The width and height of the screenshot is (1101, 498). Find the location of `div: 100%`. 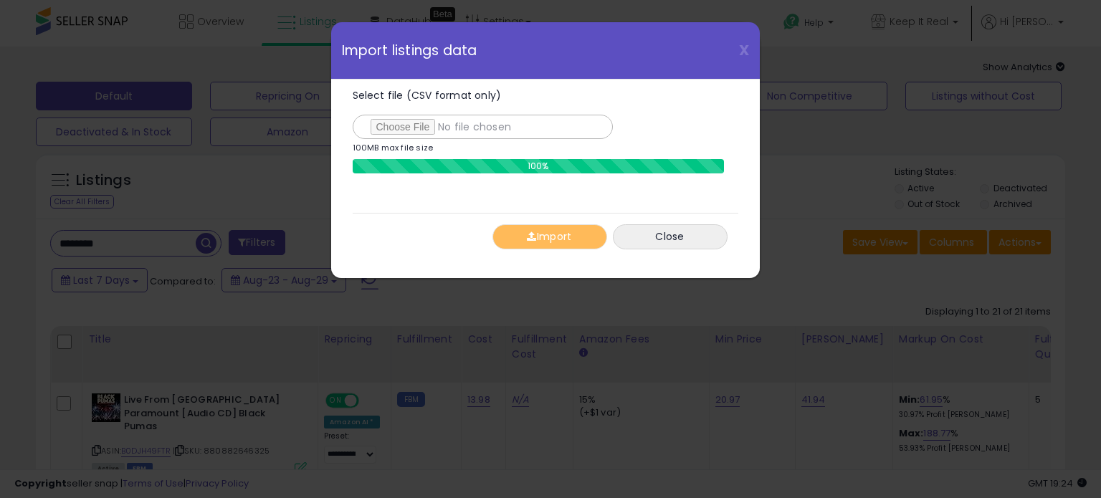

div: 100% is located at coordinates (538, 166).